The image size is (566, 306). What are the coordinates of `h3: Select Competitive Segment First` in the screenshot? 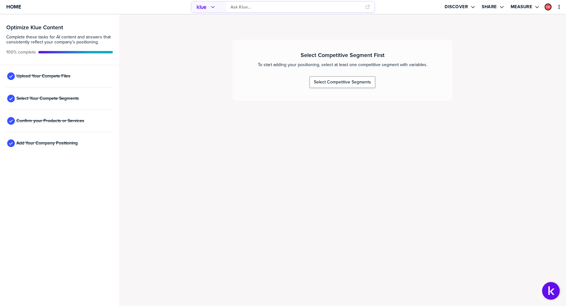 It's located at (343, 55).